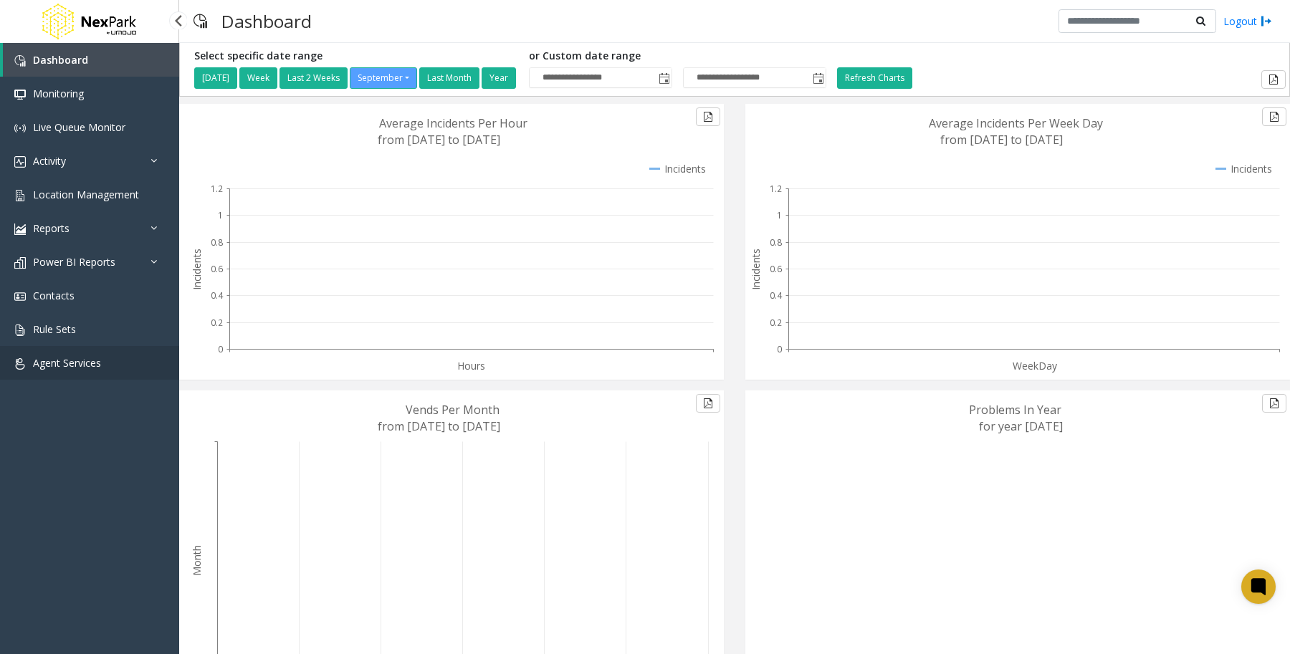 This screenshot has height=654, width=1290. Describe the element at coordinates (1015, 410) in the screenshot. I see `text: Problems In Year` at that location.